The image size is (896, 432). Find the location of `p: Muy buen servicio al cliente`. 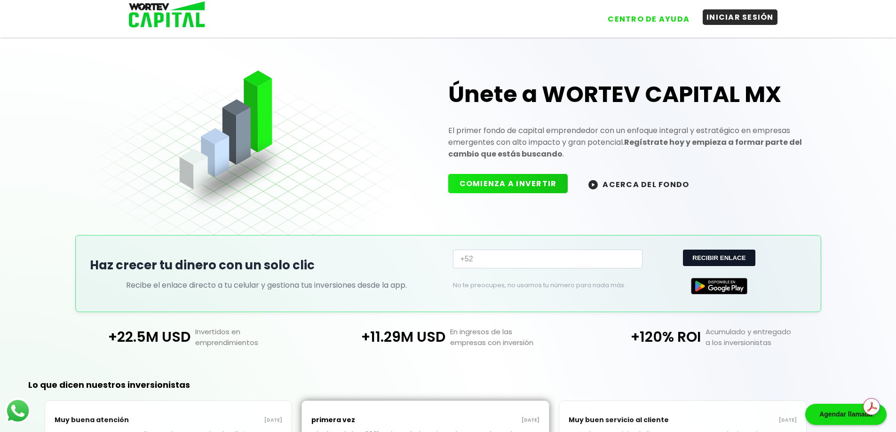

p: Muy buen servicio al cliente is located at coordinates (625, 420).